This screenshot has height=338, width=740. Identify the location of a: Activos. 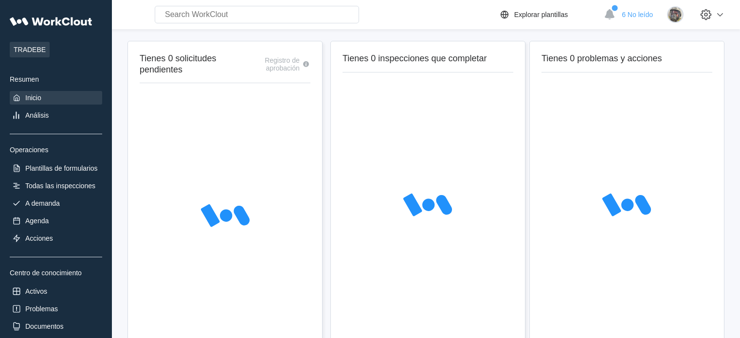
(56, 291).